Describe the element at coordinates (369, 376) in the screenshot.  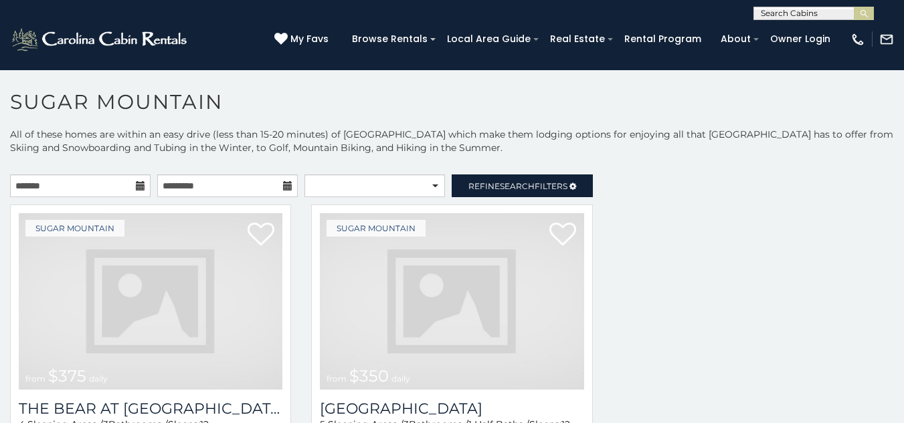
I see `span: $350` at that location.